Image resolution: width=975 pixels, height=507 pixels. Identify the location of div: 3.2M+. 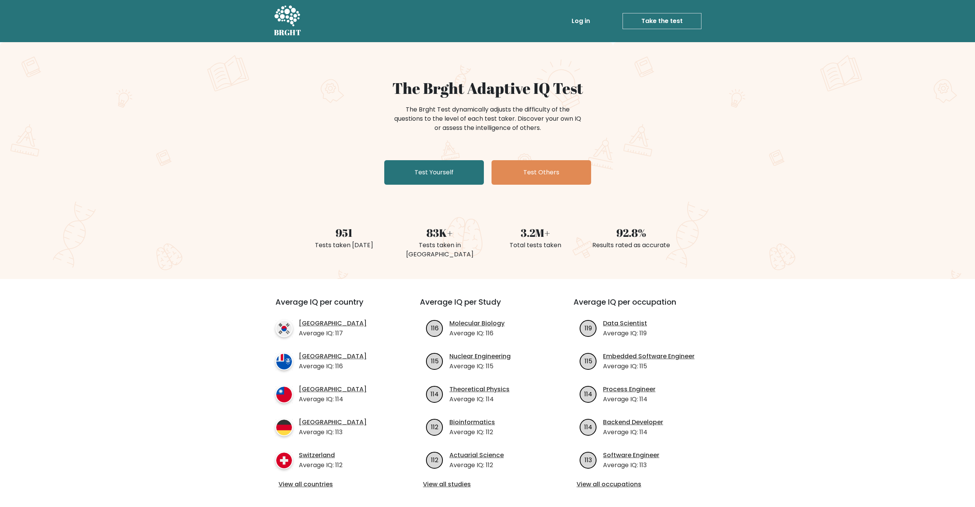
(535, 232).